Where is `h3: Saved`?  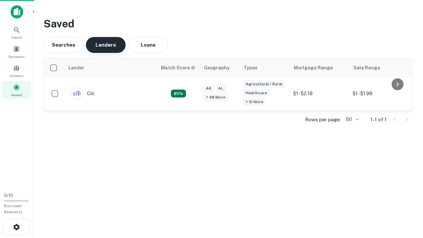 h3: Saved is located at coordinates (228, 24).